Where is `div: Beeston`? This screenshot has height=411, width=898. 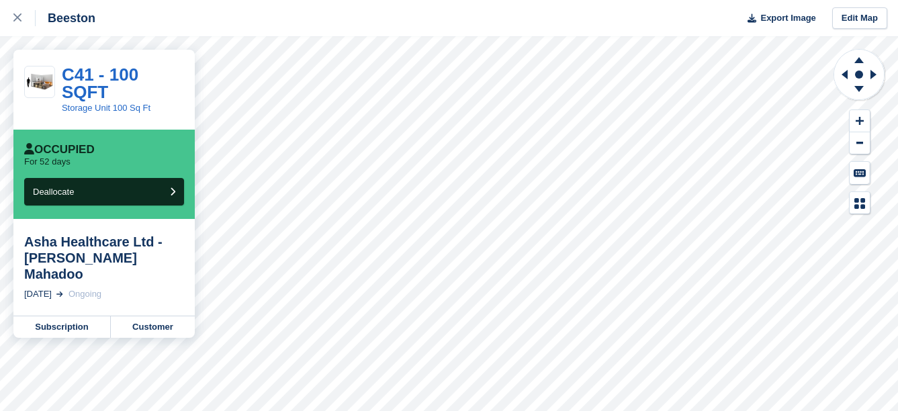 div: Beeston is located at coordinates (65, 18).